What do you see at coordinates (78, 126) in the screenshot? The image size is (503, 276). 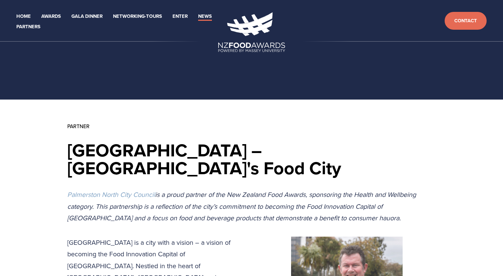 I see `a: Partner` at bounding box center [78, 126].